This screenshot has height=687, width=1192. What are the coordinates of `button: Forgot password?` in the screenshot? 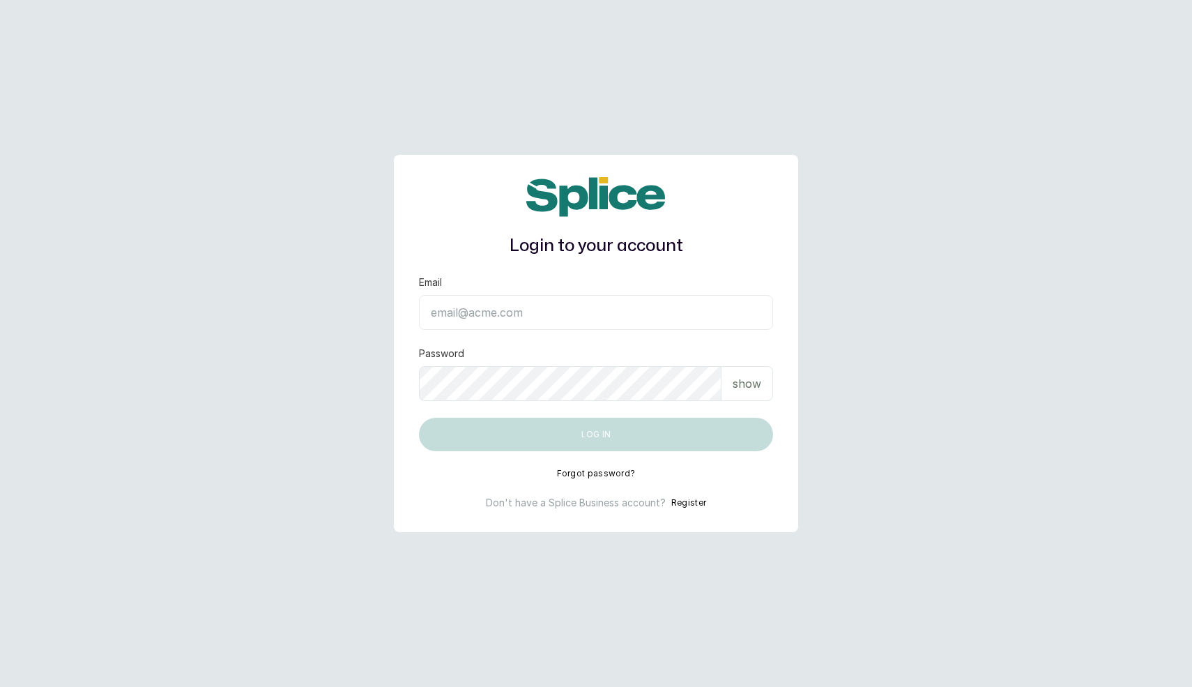 It's located at (596, 473).